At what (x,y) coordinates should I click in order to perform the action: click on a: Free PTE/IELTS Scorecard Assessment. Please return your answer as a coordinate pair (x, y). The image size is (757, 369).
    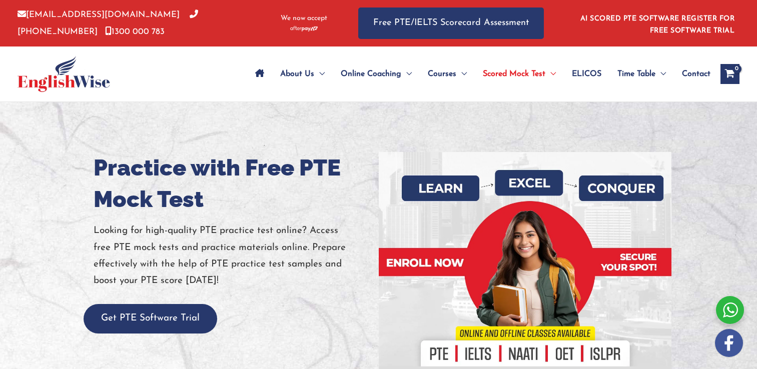
    Looking at the image, I should click on (451, 23).